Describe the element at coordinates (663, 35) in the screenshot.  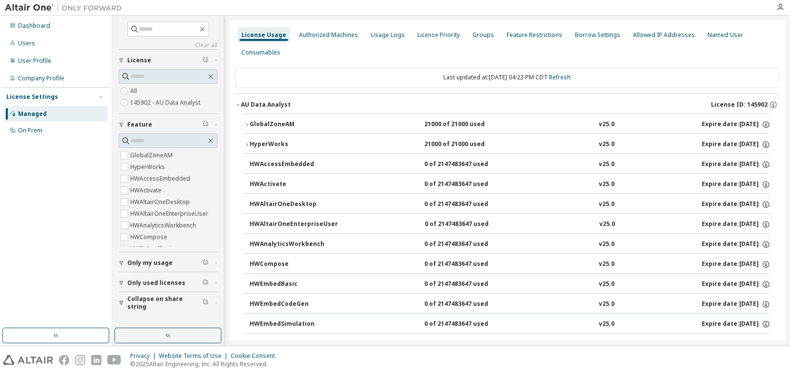
I see `div: Allowed IP Addresses` at that location.